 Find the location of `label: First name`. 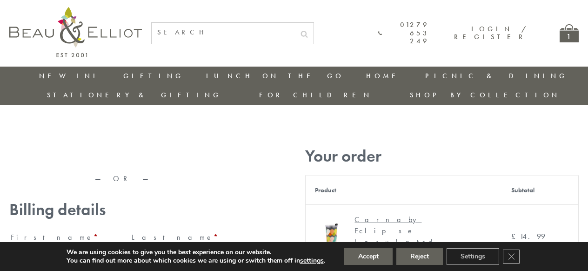

label: First name is located at coordinates (63, 237).